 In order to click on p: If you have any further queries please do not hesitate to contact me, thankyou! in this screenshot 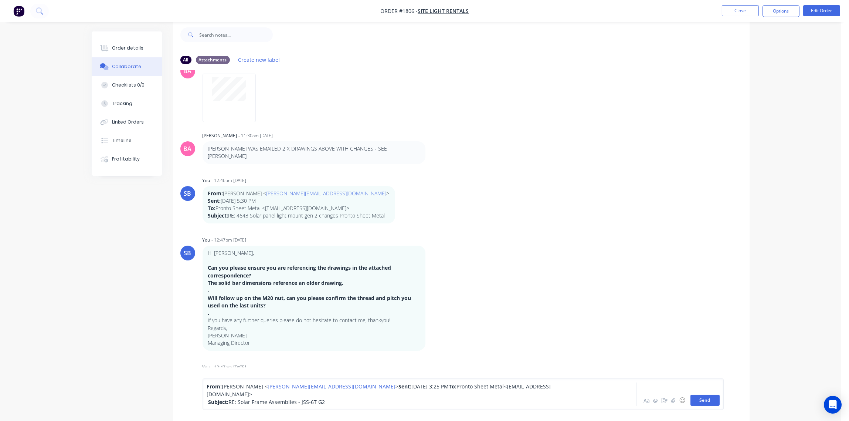, I will do `click(314, 320)`.